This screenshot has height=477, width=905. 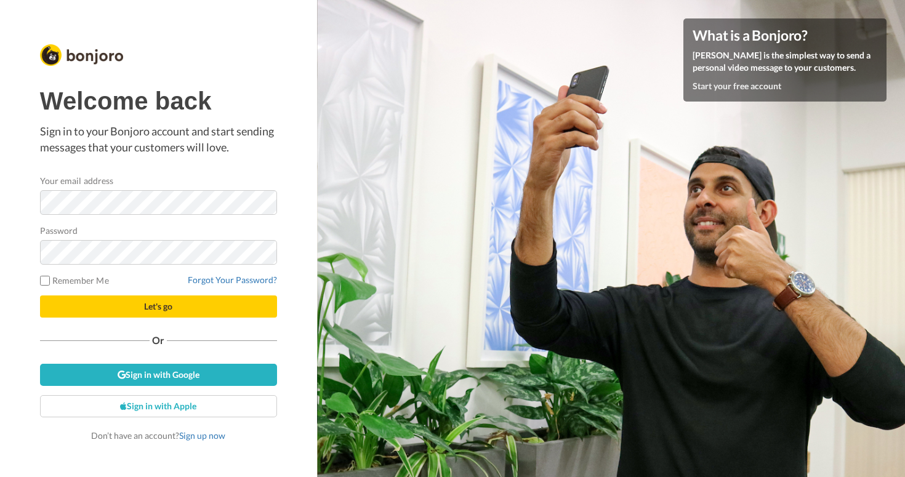 What do you see at coordinates (59, 230) in the screenshot?
I see `label: Password` at bounding box center [59, 230].